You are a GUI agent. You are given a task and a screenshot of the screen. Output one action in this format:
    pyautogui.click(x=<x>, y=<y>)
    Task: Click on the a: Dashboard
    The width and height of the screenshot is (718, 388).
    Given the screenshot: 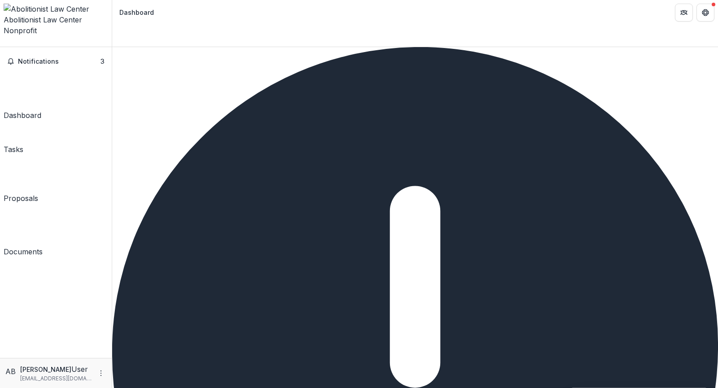 What is the action you would take?
    pyautogui.click(x=22, y=96)
    